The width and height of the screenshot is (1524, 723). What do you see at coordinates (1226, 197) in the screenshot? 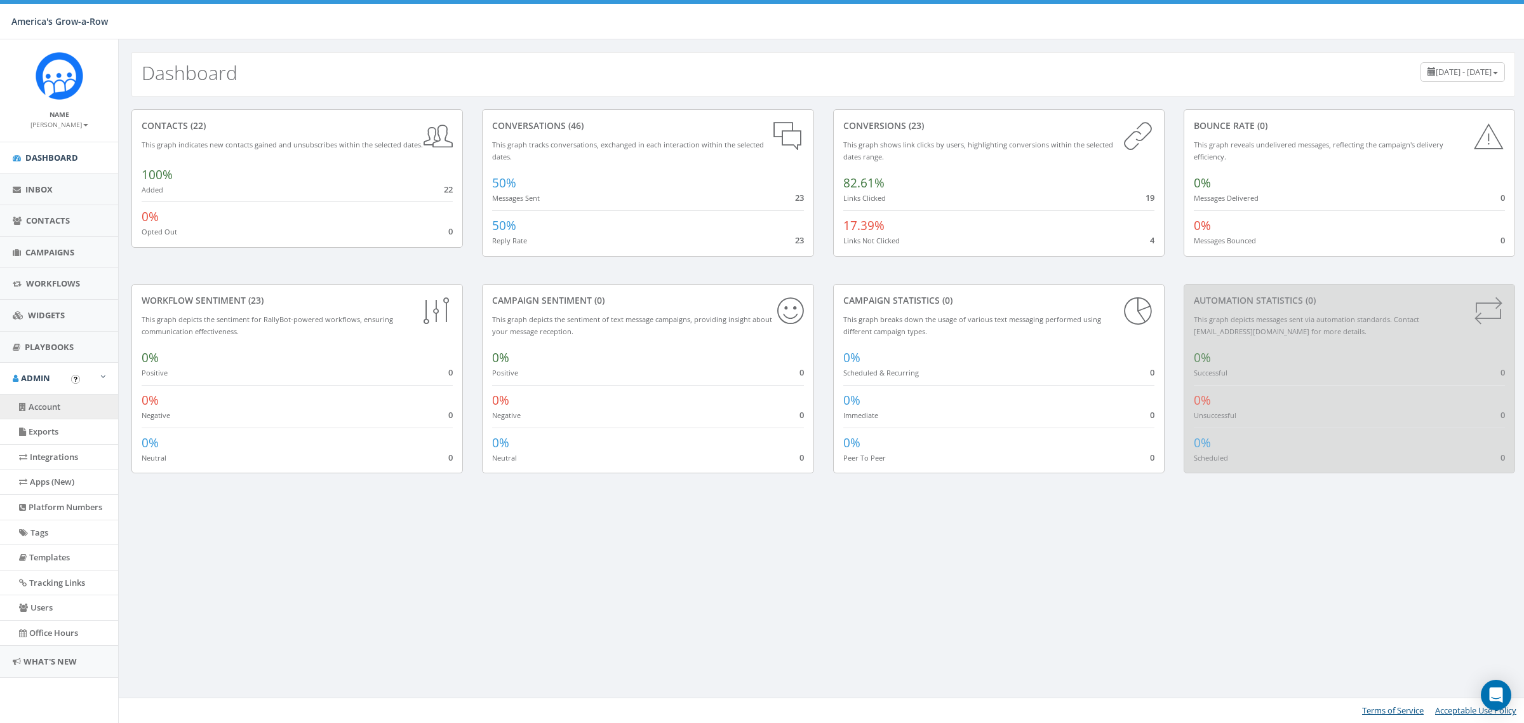
I see `small: Messages Delivered` at bounding box center [1226, 197].